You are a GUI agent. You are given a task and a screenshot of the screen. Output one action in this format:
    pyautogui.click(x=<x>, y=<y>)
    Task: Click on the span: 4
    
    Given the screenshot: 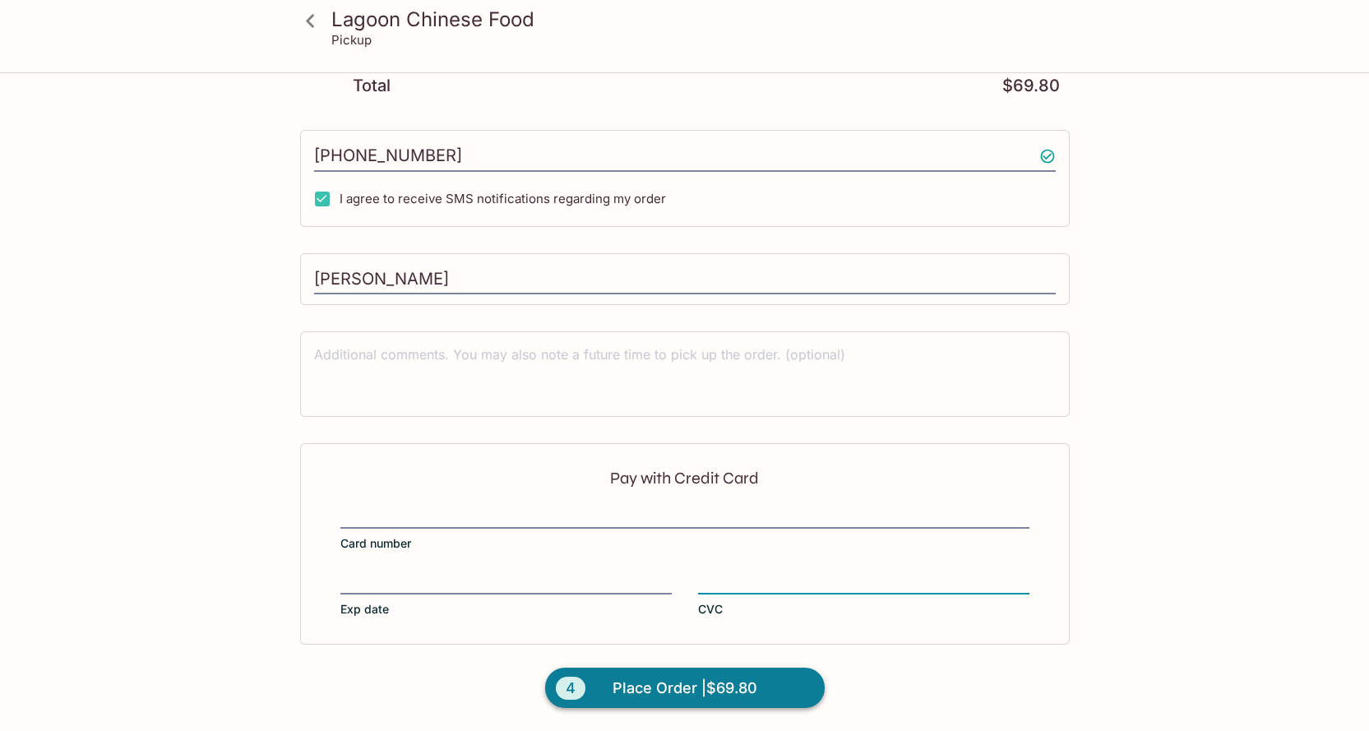 What is the action you would take?
    pyautogui.click(x=571, y=688)
    